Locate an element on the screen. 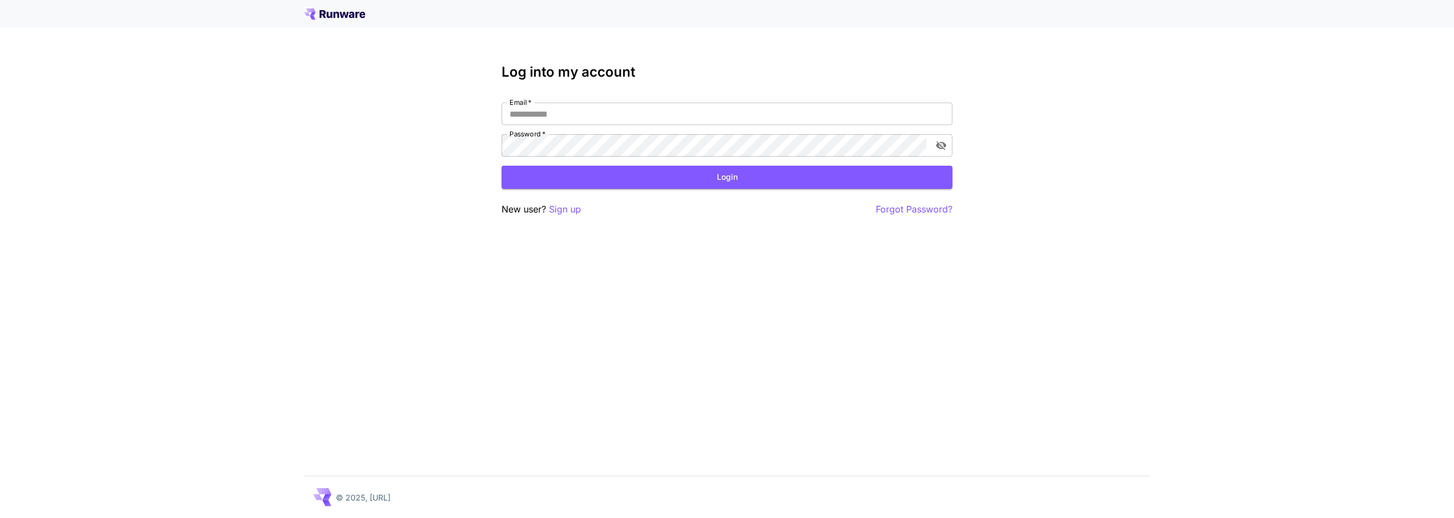 The image size is (1454, 518). p: Sign up is located at coordinates (565, 209).